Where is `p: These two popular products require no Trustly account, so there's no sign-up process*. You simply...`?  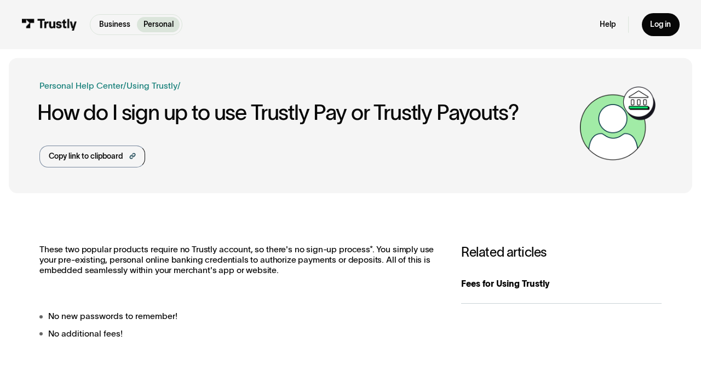
p: These two popular products require no Trustly account, so there's no sign-up process*. You simply... is located at coordinates (239, 260).